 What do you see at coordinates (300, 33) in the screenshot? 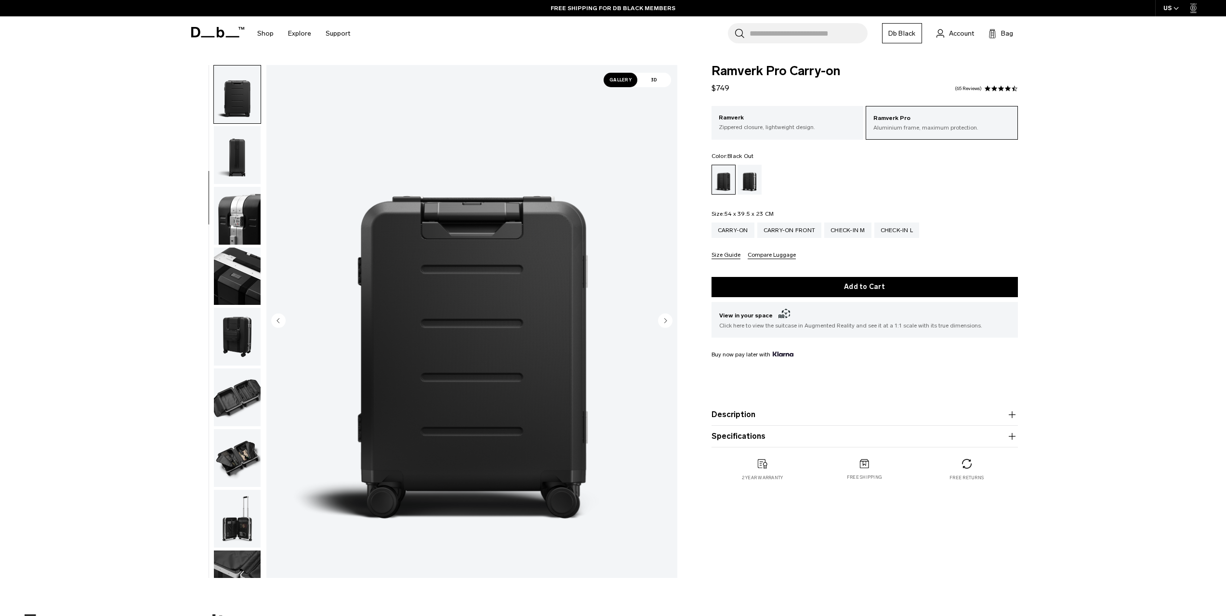
I see `a: Explore` at bounding box center [300, 33].